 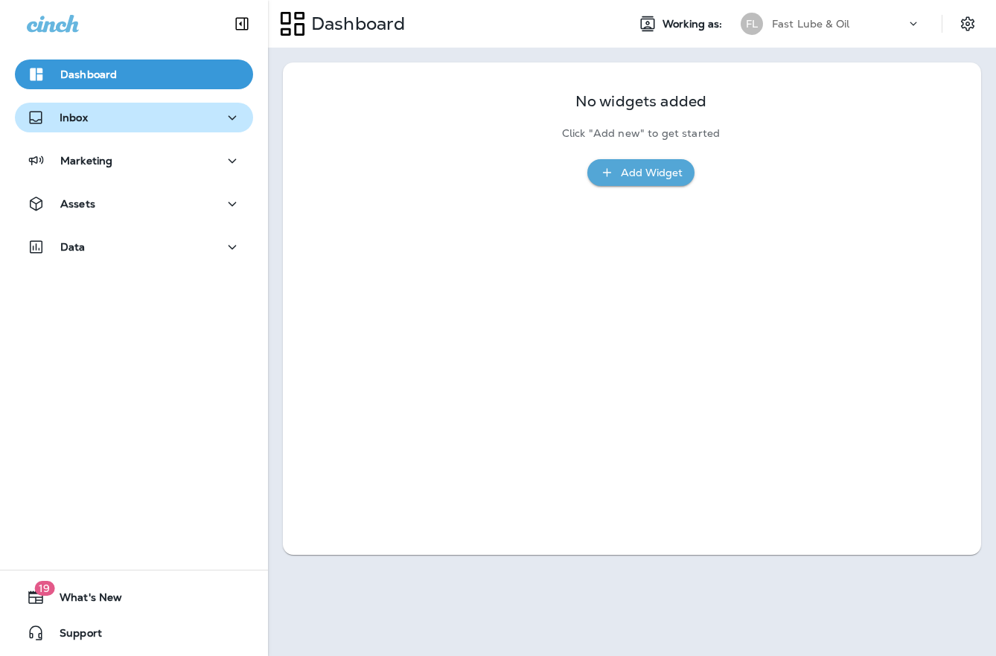 I want to click on p: Assets, so click(x=77, y=204).